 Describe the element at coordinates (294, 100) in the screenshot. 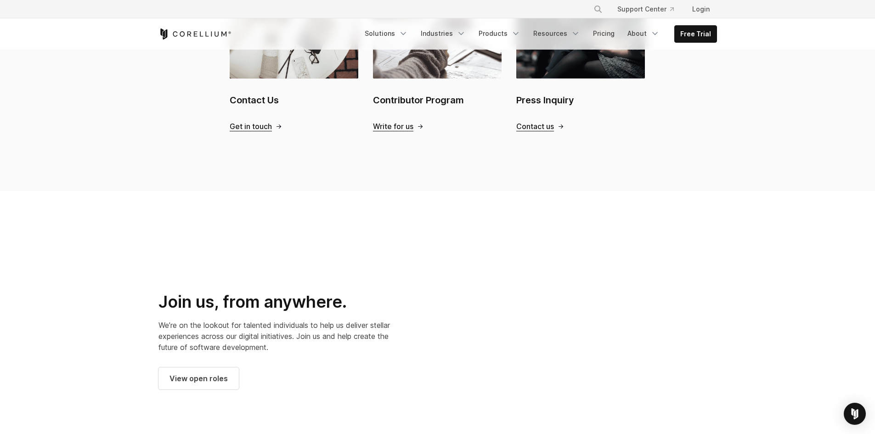

I see `h2: Contact Us` at that location.